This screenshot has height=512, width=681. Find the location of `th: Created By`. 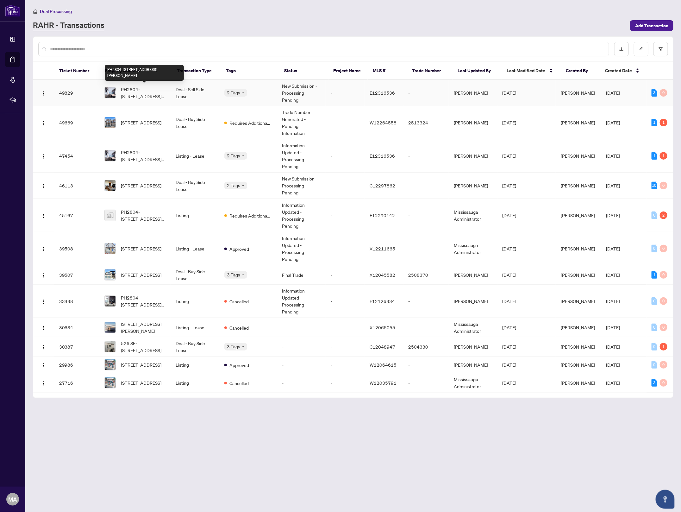

th: Created By is located at coordinates (580, 71).